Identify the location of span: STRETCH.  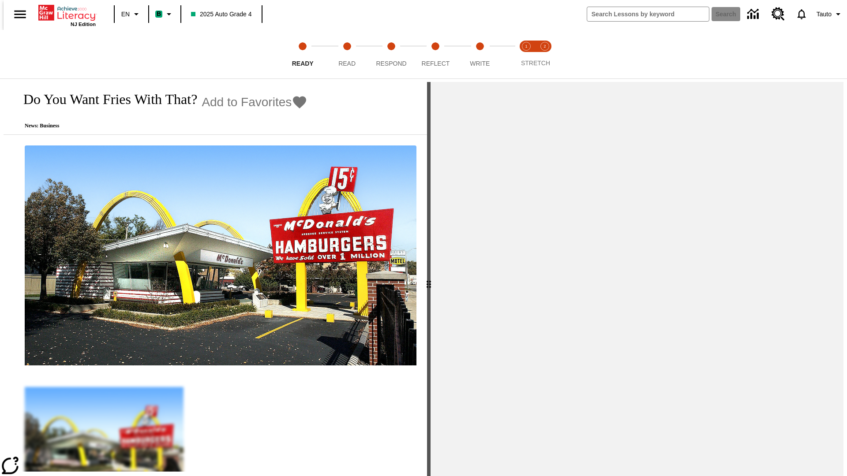
(536, 63).